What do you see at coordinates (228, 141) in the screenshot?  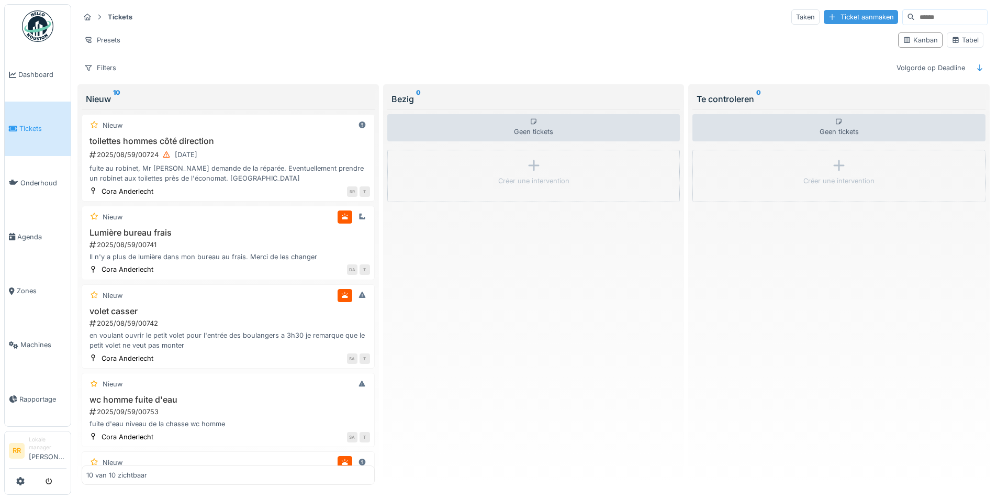 I see `h3: toilettes hommes côté direction` at bounding box center [228, 141].